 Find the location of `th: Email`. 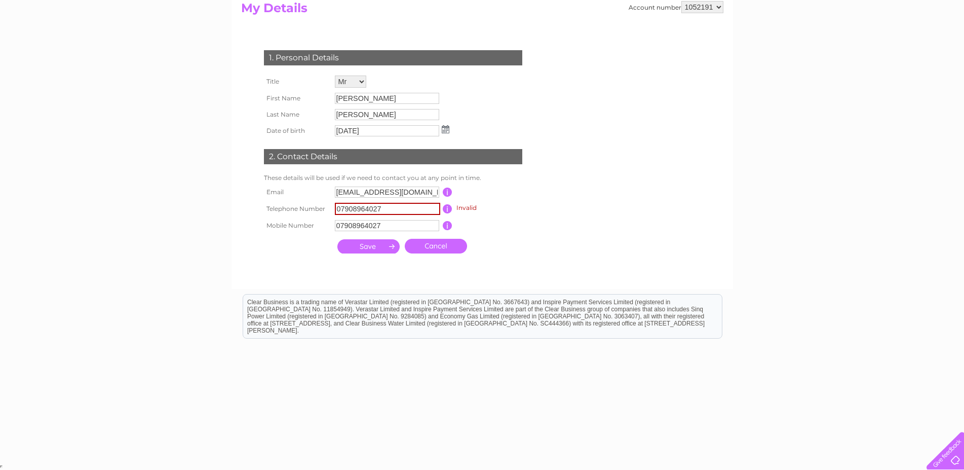

th: Email is located at coordinates (297, 192).